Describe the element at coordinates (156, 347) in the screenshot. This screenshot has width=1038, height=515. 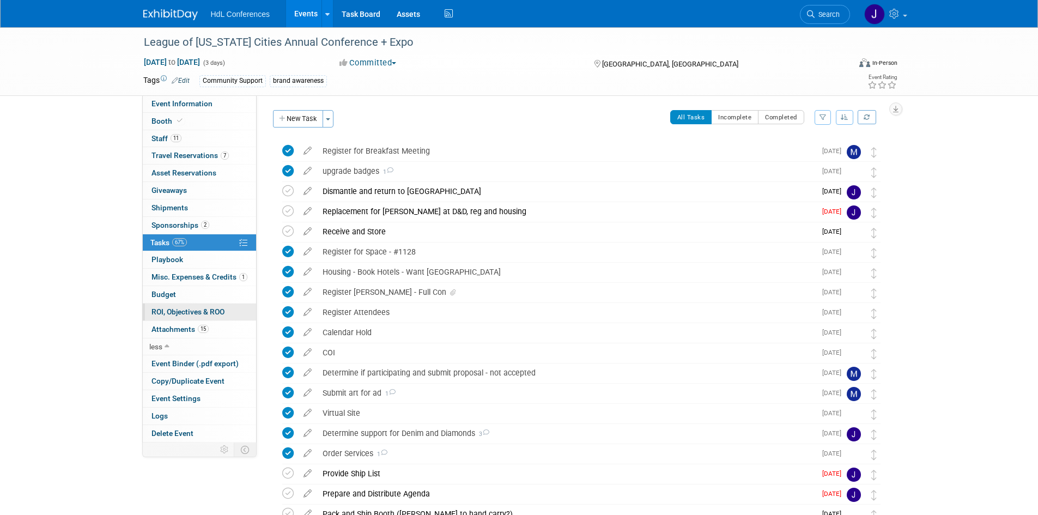
I see `span: less` at that location.